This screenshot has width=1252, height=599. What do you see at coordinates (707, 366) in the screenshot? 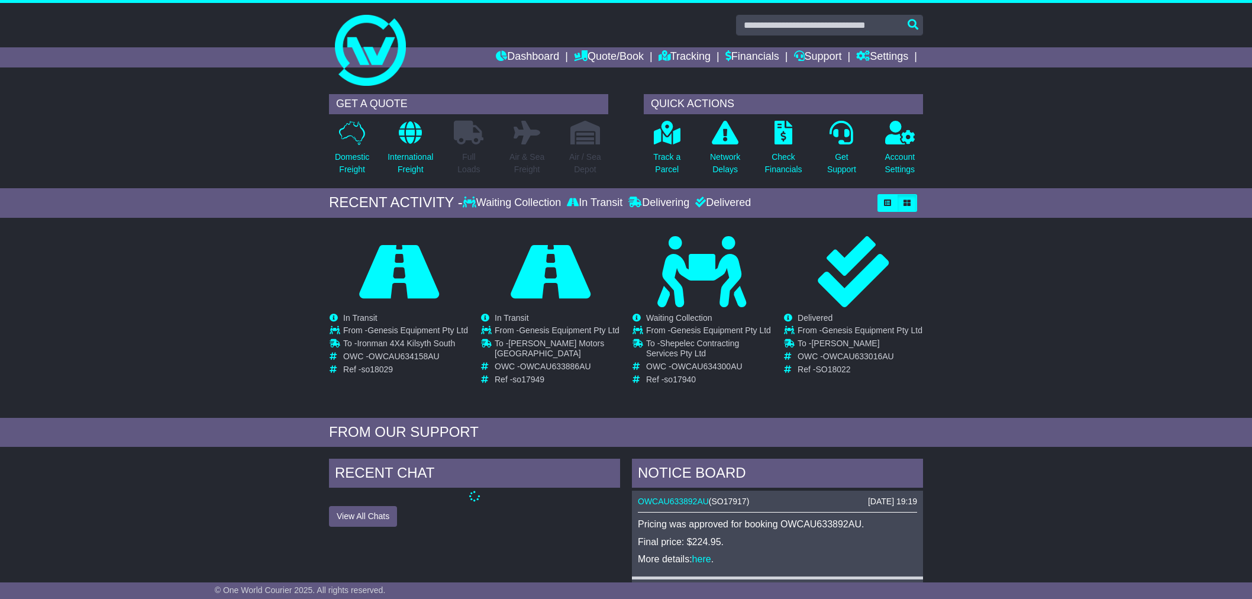
I see `span: OWCAU634300AU` at bounding box center [707, 366].